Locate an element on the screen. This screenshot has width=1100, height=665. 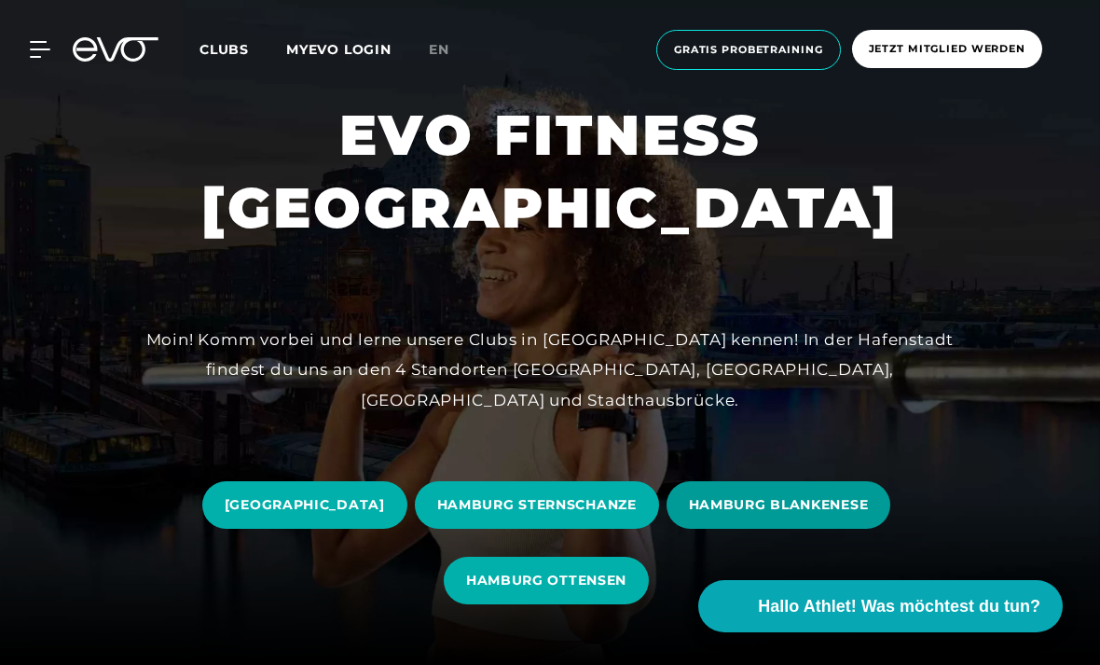
button: Hallo Athlet! Was möchtest du tun? is located at coordinates (880, 606).